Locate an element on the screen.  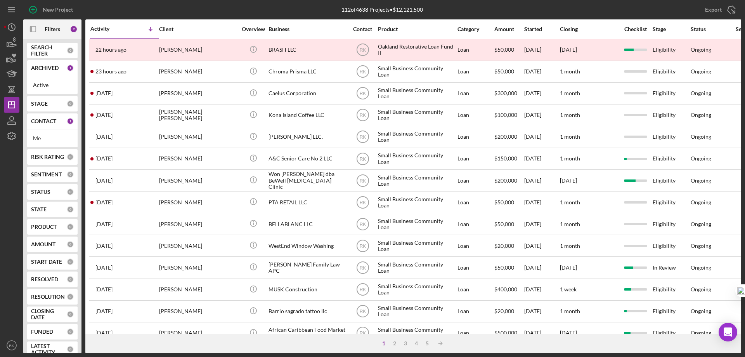
time: 2025-08-08 20:07 is located at coordinates (104, 224).